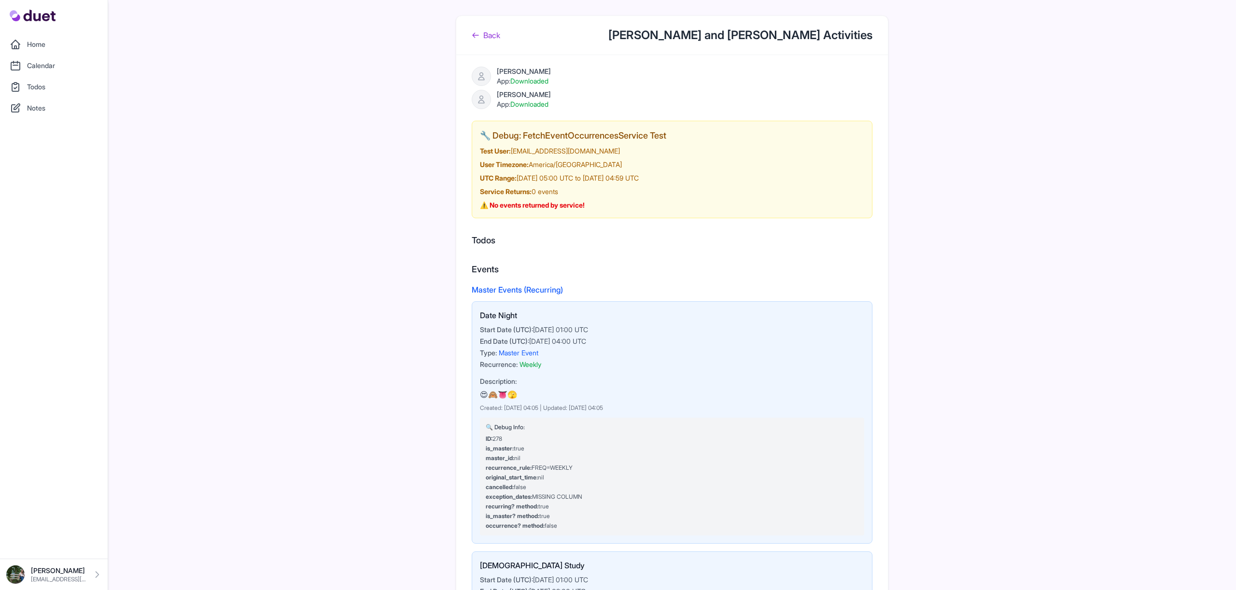  What do you see at coordinates (495, 151) in the screenshot?
I see `strong: Test User:` at bounding box center [495, 151].